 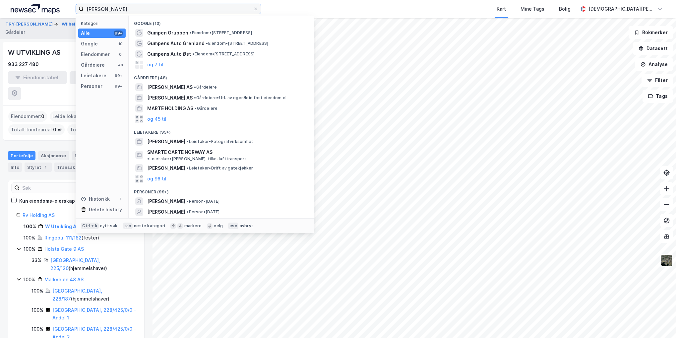 I want to click on a: Holsts Gate 9 AS, so click(x=64, y=249).